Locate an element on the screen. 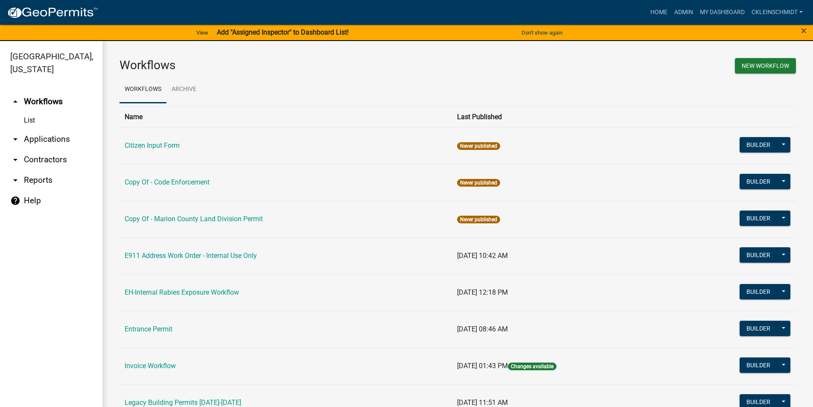 Image resolution: width=813 pixels, height=407 pixels. th: Name is located at coordinates (286, 117).